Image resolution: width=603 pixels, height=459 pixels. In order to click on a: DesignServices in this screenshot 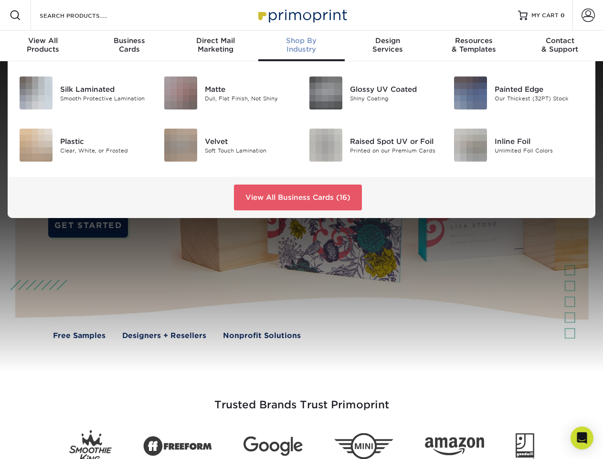, I will do `click(388, 46)`.